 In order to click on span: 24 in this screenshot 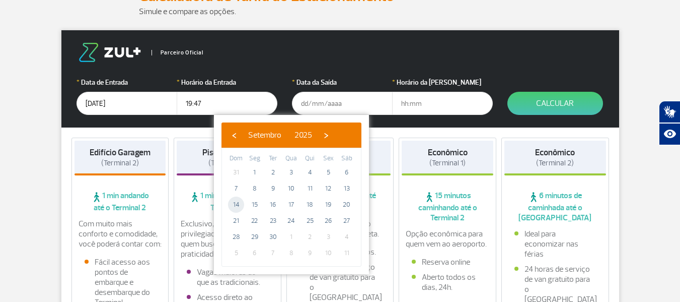, I will do `click(292, 221)`.